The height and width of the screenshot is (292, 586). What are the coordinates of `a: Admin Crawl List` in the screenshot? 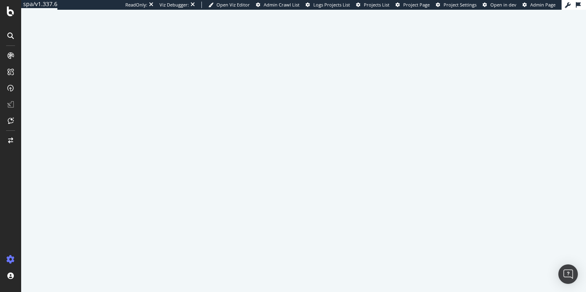 It's located at (277, 5).